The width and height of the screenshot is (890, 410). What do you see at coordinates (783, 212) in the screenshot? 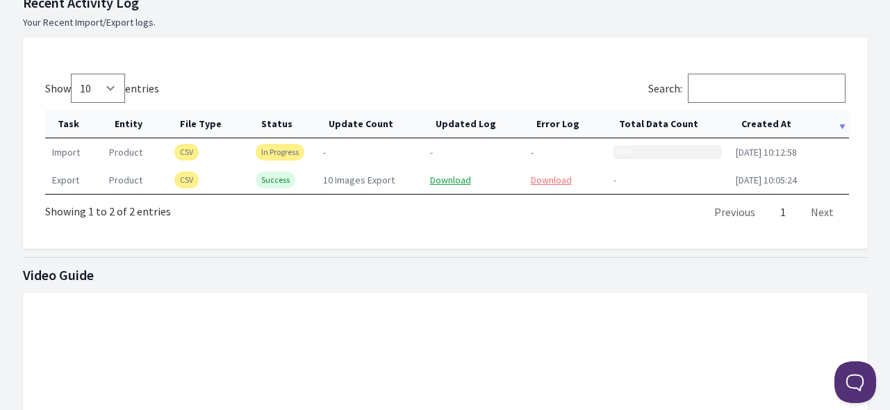
I see `a: 1` at bounding box center [783, 212].